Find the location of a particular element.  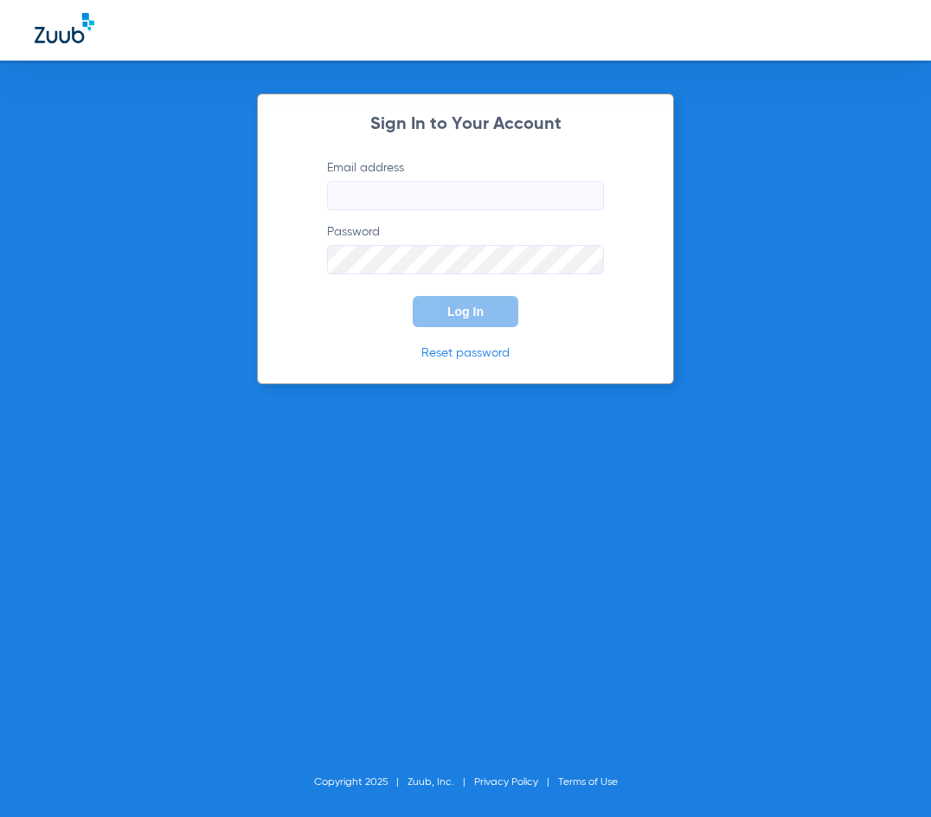

input: Email address is located at coordinates (465, 196).